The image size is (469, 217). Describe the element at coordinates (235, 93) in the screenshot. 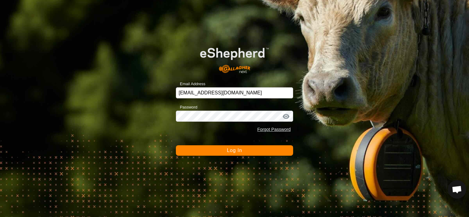

I see `input: Email Address` at that location.